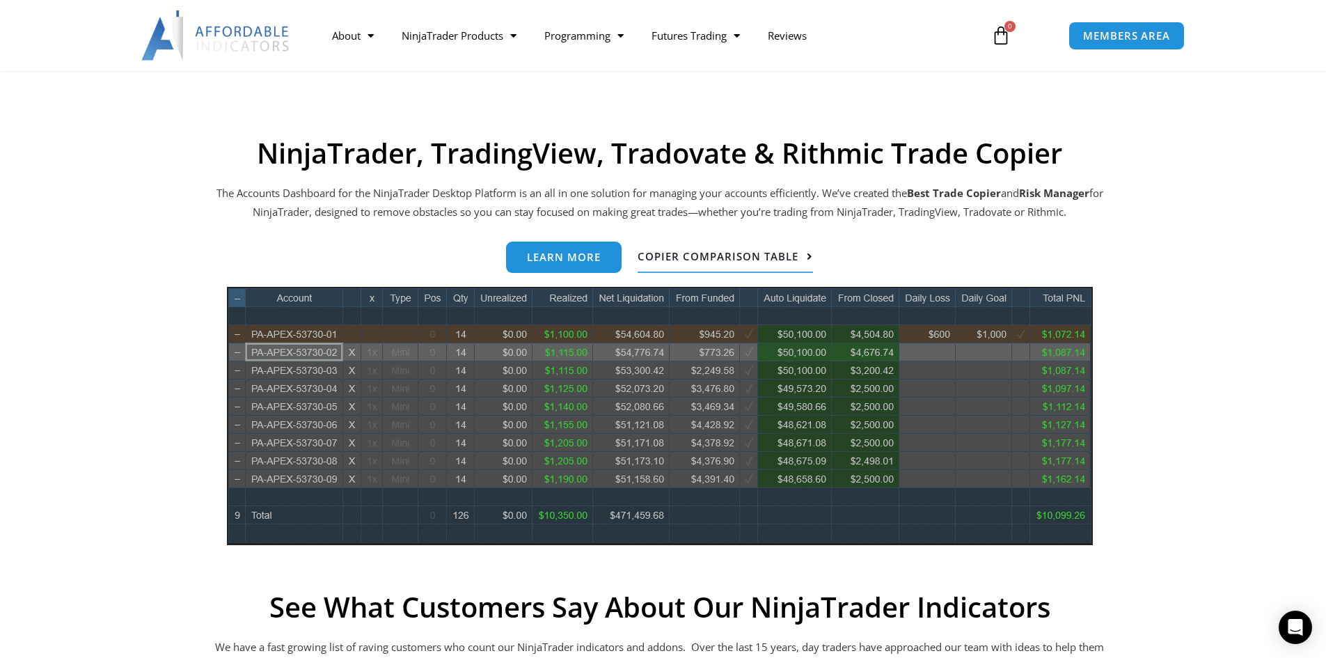 The width and height of the screenshot is (1326, 658). What do you see at coordinates (717, 256) in the screenshot?
I see `span: Copier Comparison Table` at bounding box center [717, 256].